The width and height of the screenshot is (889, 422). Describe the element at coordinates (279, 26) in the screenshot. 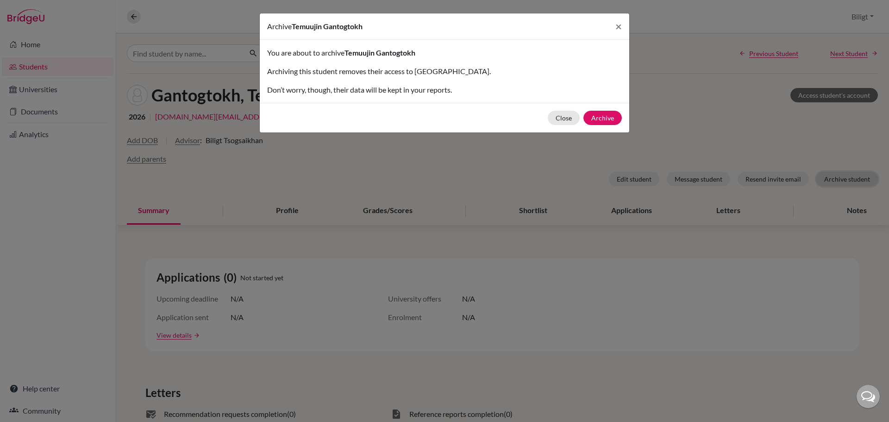

I see `span: Archive` at that location.